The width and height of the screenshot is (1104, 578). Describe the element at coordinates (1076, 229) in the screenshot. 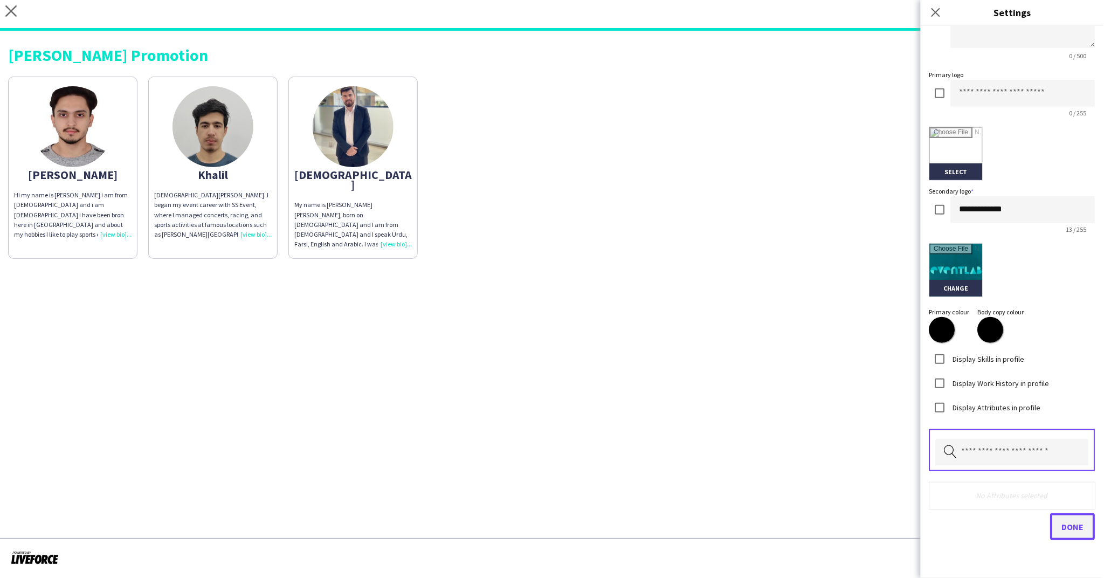

I see `span: 13 / 255` at that location.